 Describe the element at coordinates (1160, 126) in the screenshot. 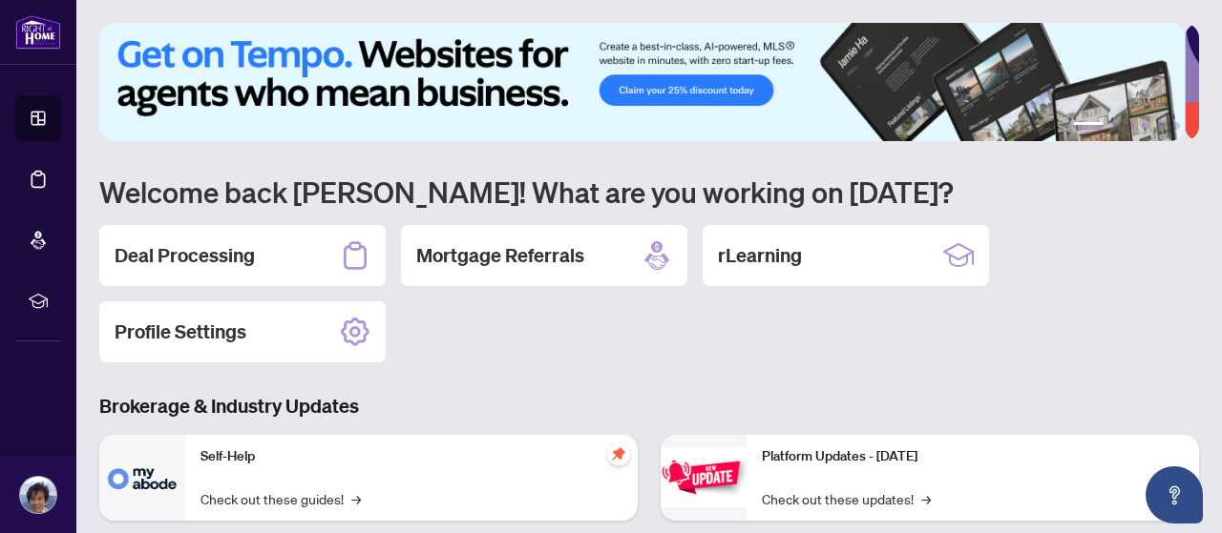

I see `button: 5` at that location.